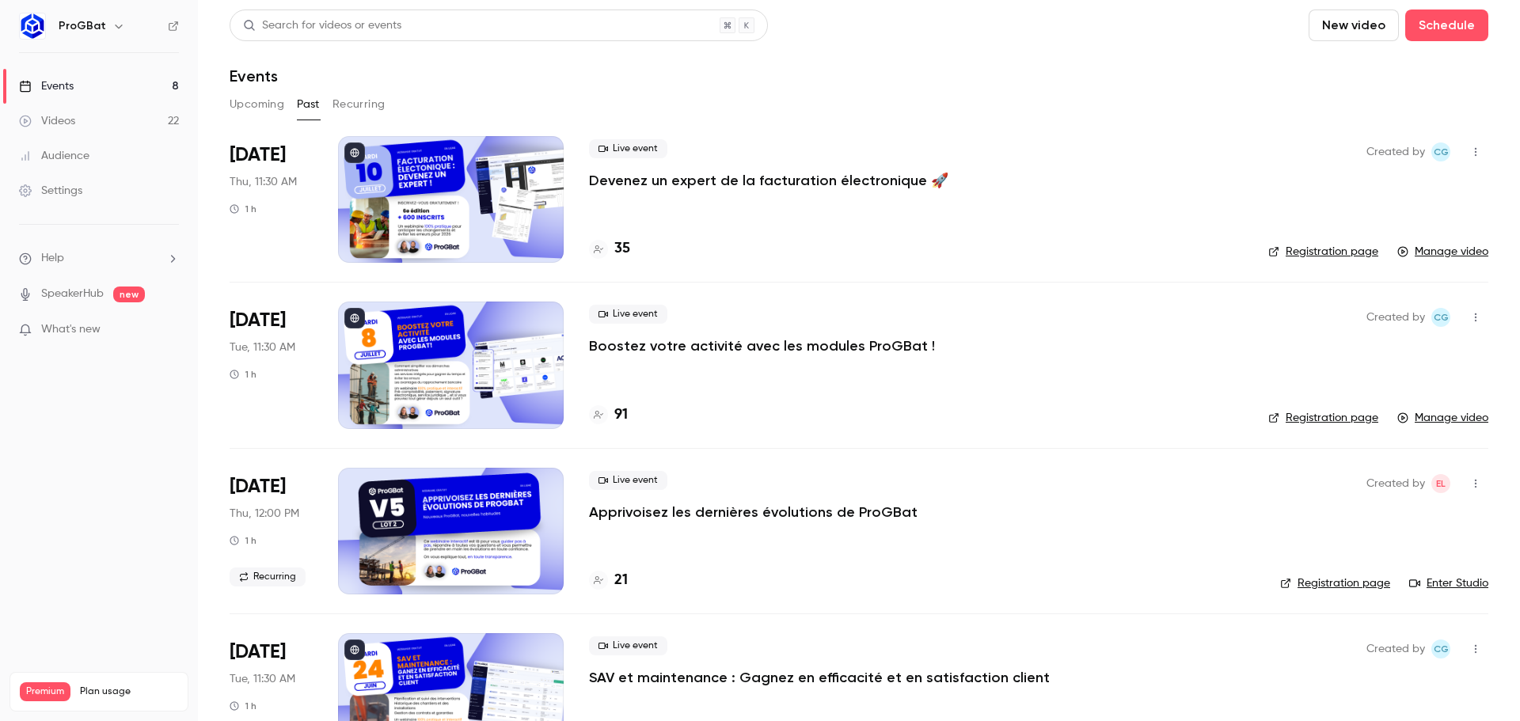 The width and height of the screenshot is (1520, 721). I want to click on span: Plan usage, so click(129, 692).